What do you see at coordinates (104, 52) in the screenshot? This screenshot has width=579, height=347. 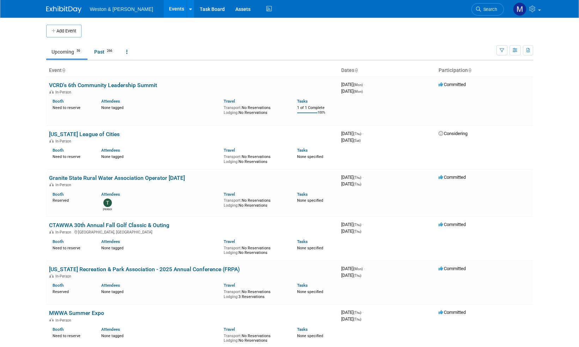 I see `a: Past266` at bounding box center [104, 52].